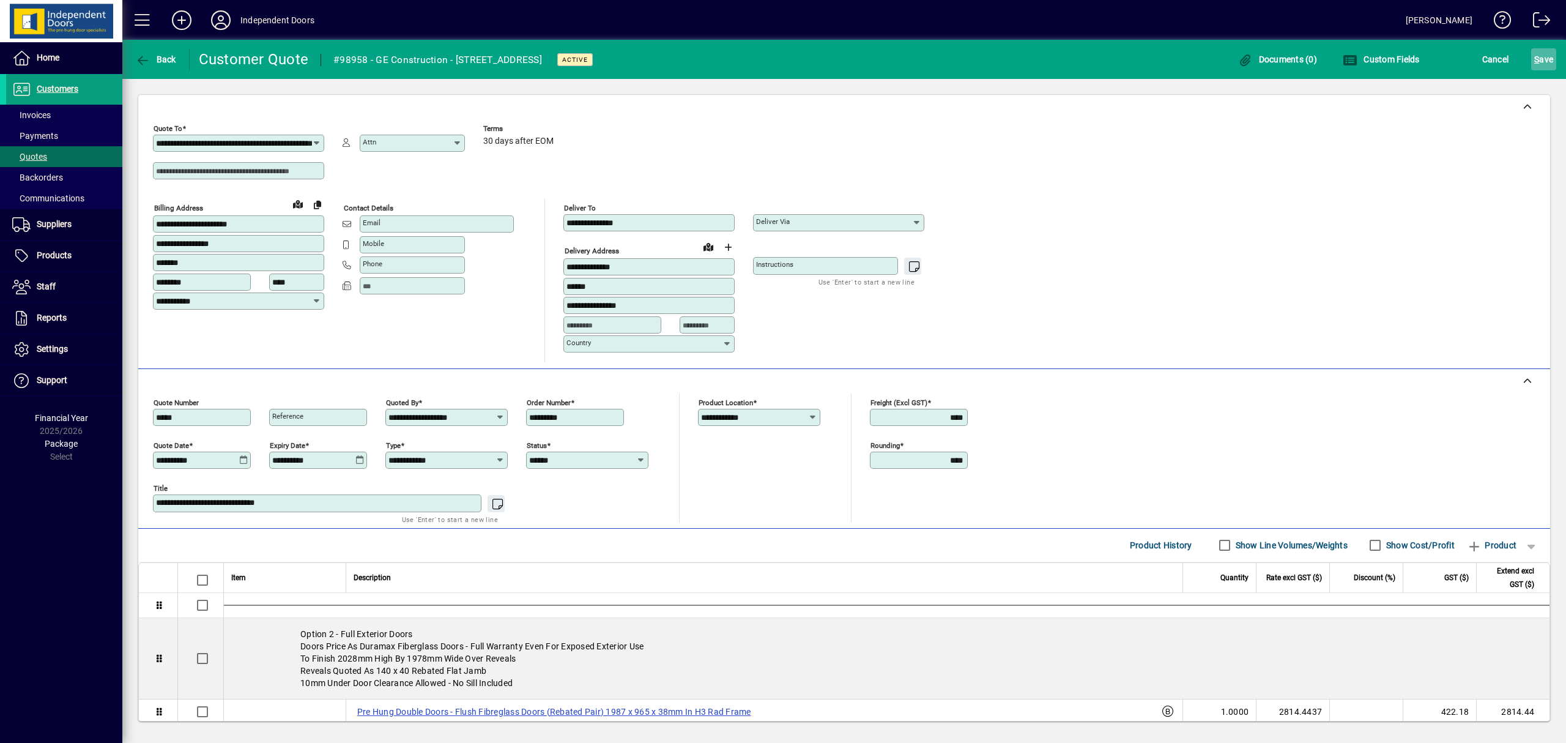 This screenshot has height=743, width=1566. What do you see at coordinates (58, 89) in the screenshot?
I see `span: Customers` at bounding box center [58, 89].